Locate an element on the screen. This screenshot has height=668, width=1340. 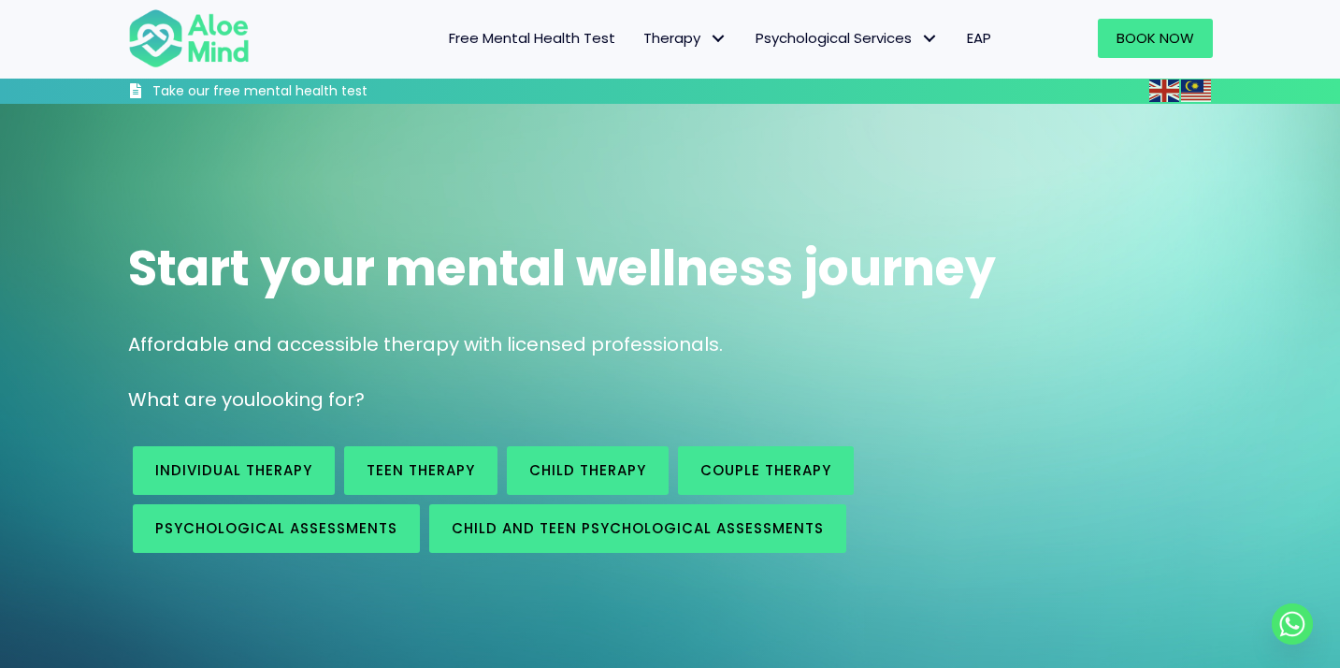
span: EAP is located at coordinates (979, 37).